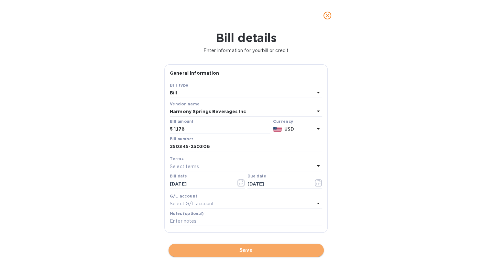  What do you see at coordinates (246, 147) in the screenshot?
I see `input: Enter bill number` at bounding box center [246, 147].